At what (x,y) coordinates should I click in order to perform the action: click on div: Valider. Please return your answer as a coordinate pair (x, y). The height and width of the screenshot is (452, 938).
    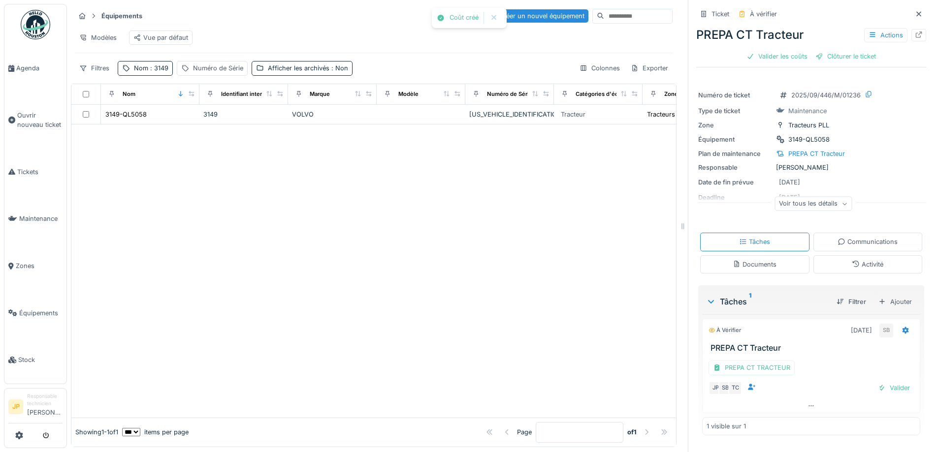
    Looking at the image, I should click on (894, 388).